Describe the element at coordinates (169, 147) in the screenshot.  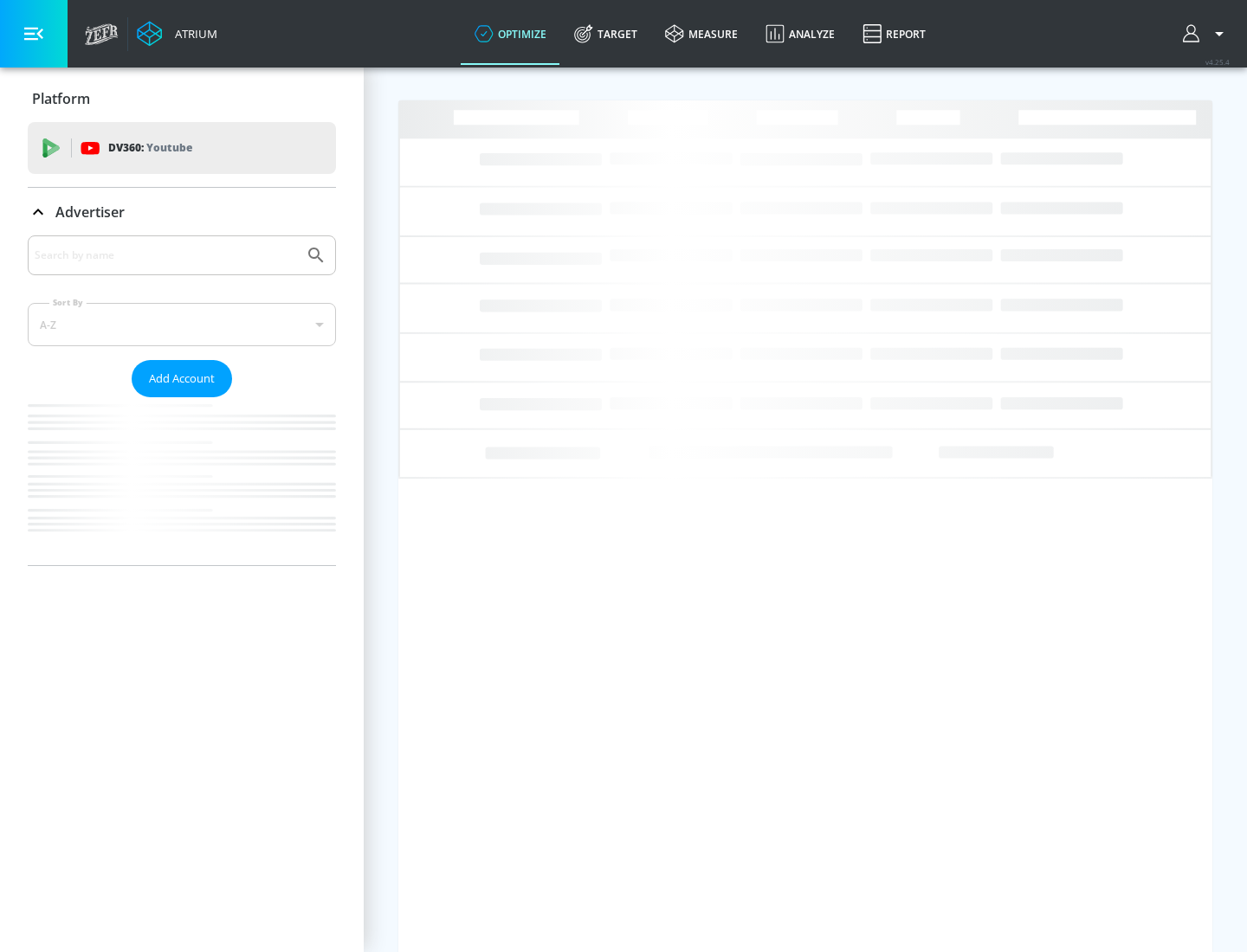
I see `p: Youtube` at that location.